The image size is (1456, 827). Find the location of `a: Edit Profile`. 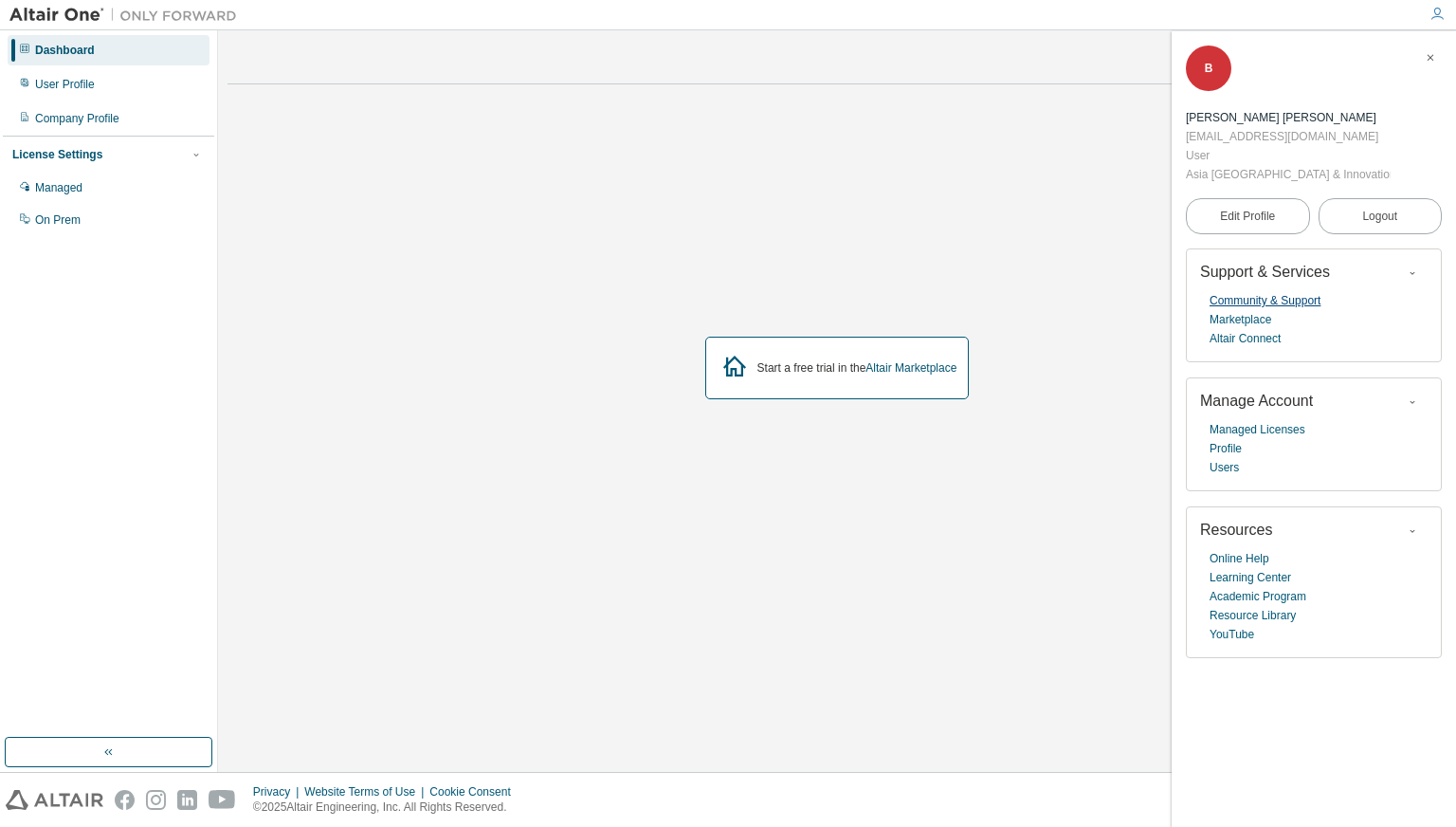

a: Edit Profile is located at coordinates (1248, 216).